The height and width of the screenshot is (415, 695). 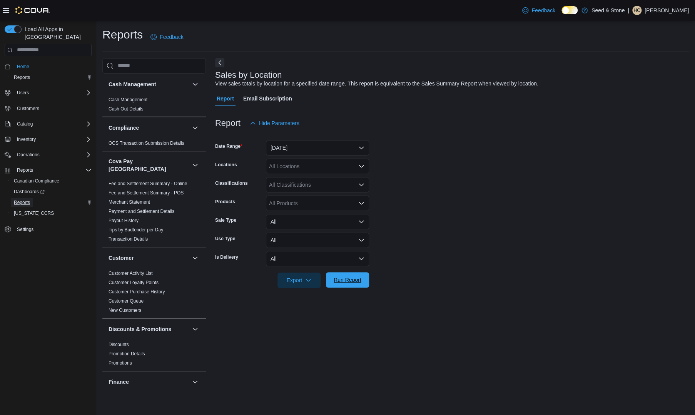 I want to click on button: All, so click(x=318, y=222).